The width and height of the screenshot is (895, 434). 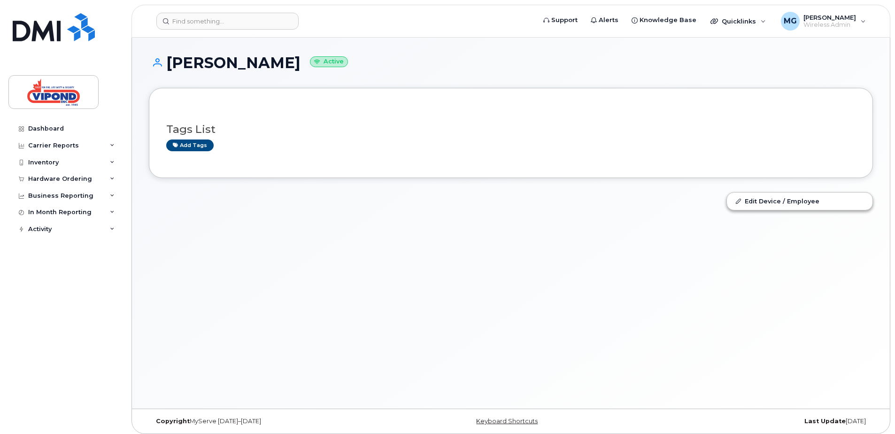 What do you see at coordinates (511, 129) in the screenshot?
I see `h3: Tags List` at bounding box center [511, 129].